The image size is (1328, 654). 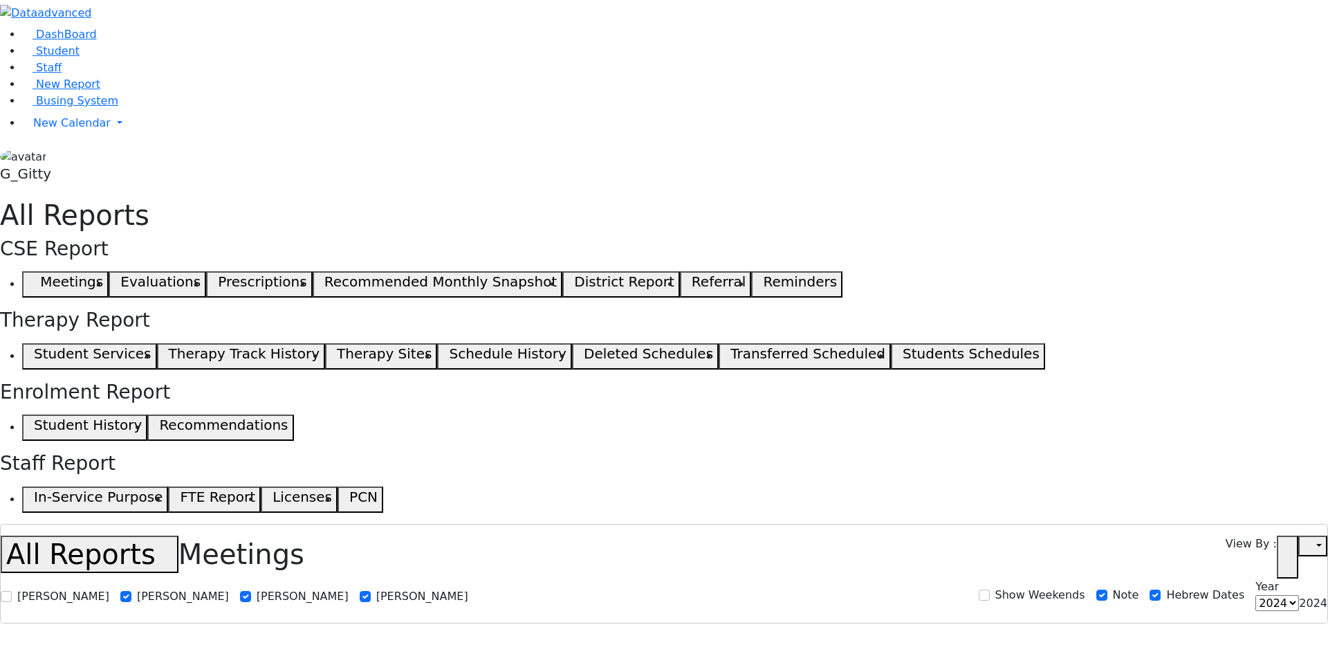 What do you see at coordinates (220, 428) in the screenshot?
I see `button: Recommendations` at bounding box center [220, 428].